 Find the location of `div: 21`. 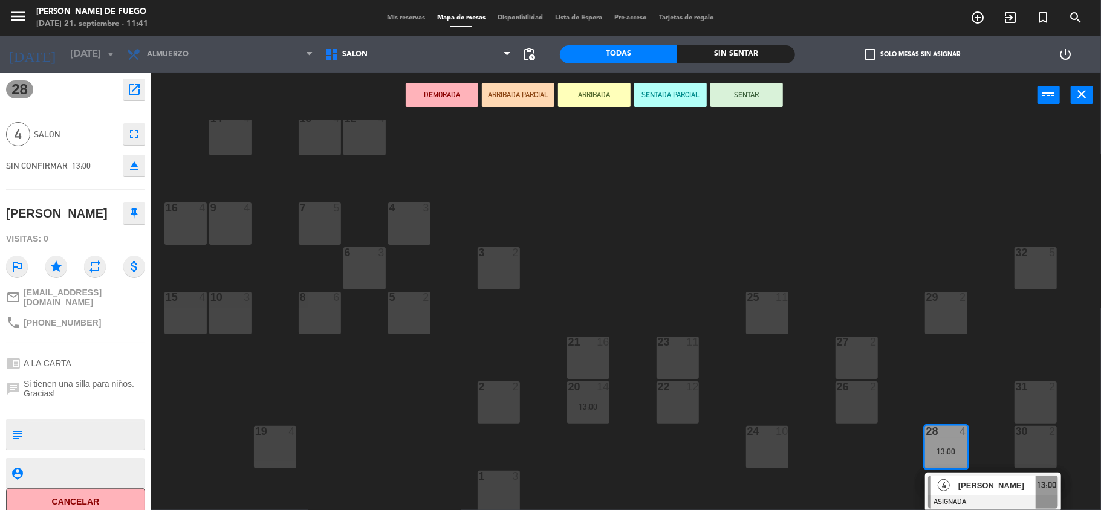

div: 21 is located at coordinates (568, 342).